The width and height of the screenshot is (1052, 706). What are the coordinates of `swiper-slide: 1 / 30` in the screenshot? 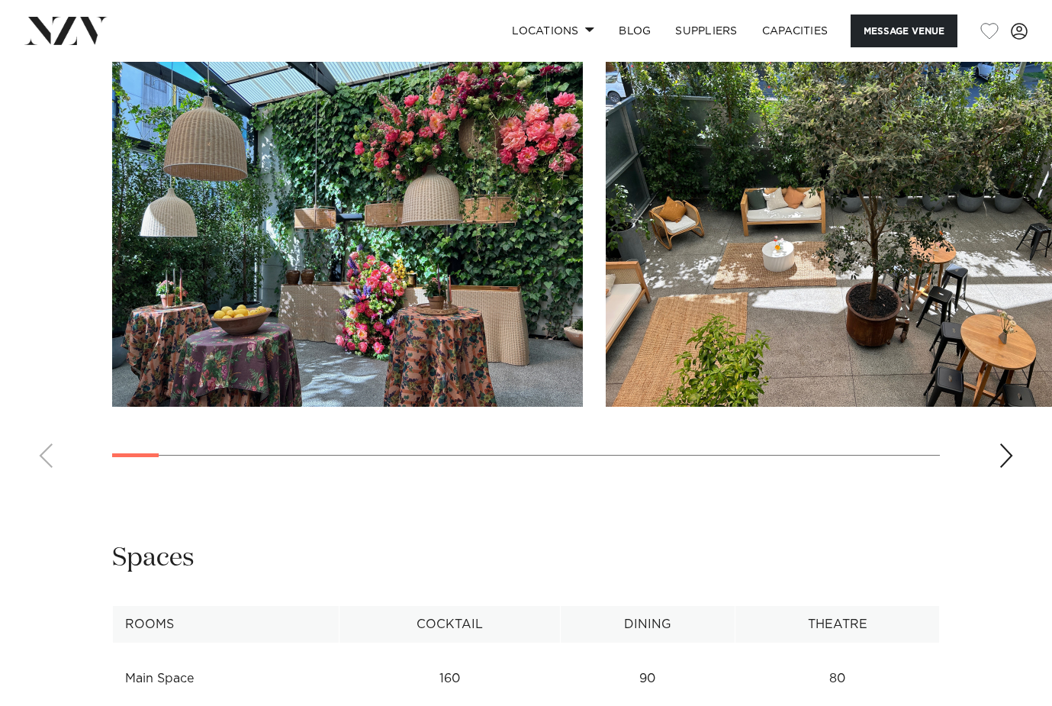 It's located at (347, 234).